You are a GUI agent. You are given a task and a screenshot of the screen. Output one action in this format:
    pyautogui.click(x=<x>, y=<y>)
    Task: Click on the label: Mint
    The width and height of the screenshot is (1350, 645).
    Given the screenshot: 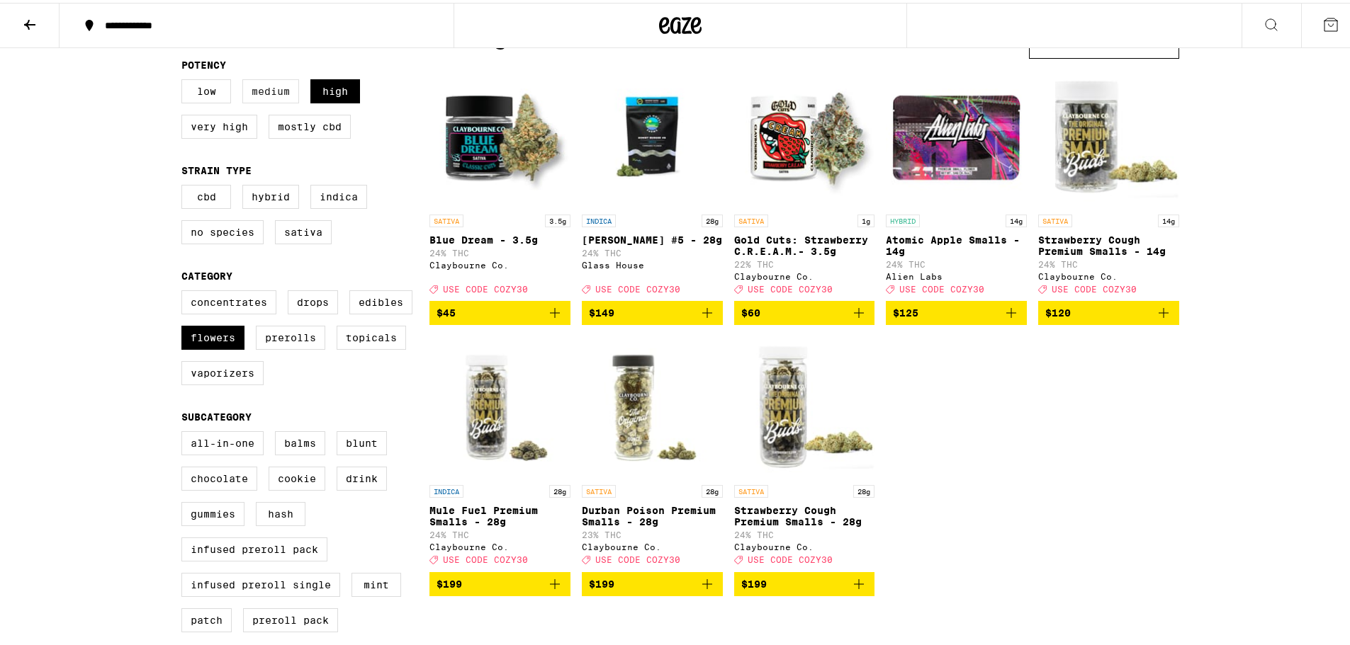 What is the action you would take?
    pyautogui.click(x=376, y=582)
    